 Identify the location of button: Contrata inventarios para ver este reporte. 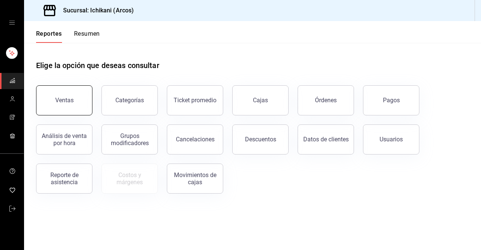
(130, 178).